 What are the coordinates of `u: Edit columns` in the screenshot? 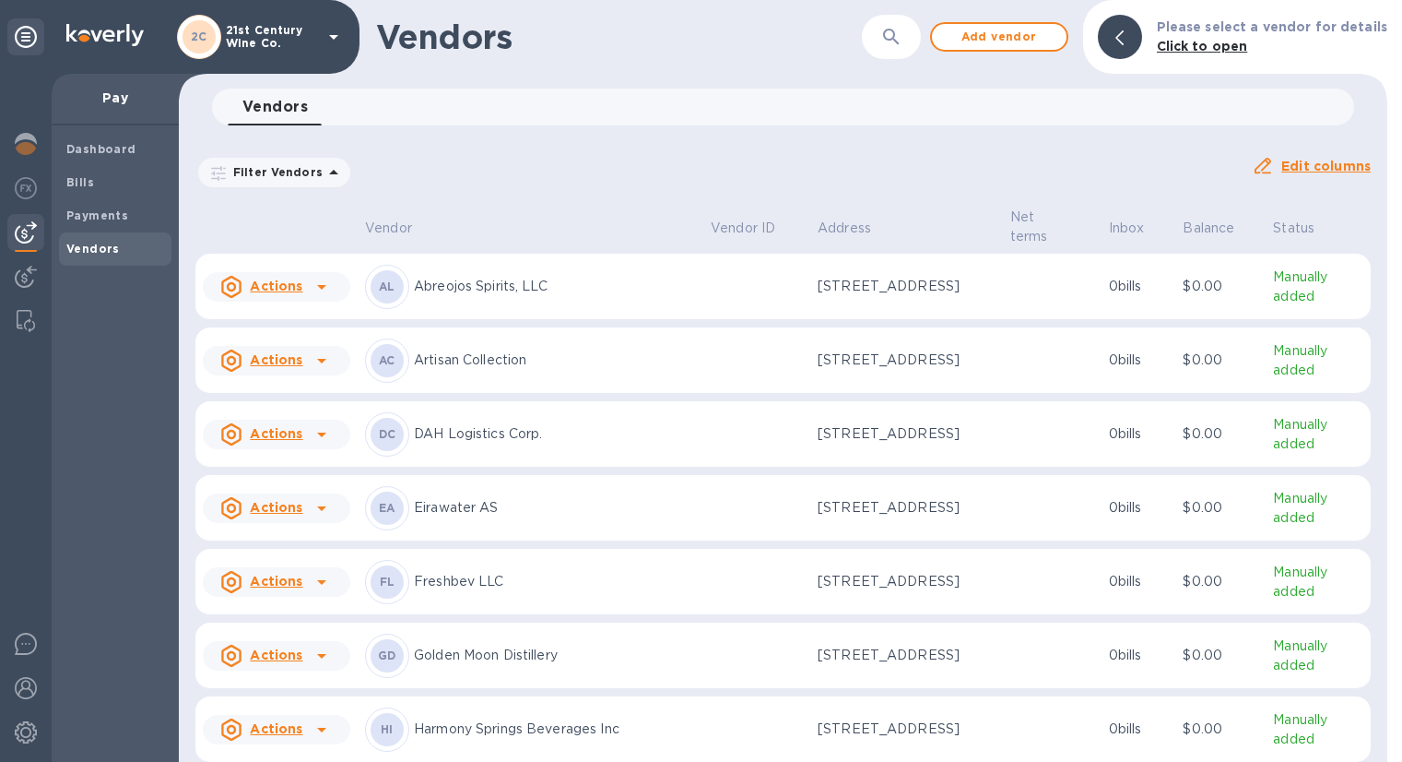 It's located at (1326, 166).